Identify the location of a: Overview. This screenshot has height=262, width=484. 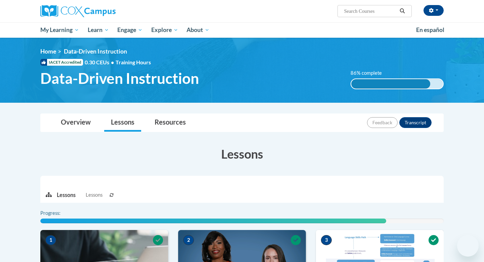
(76, 122).